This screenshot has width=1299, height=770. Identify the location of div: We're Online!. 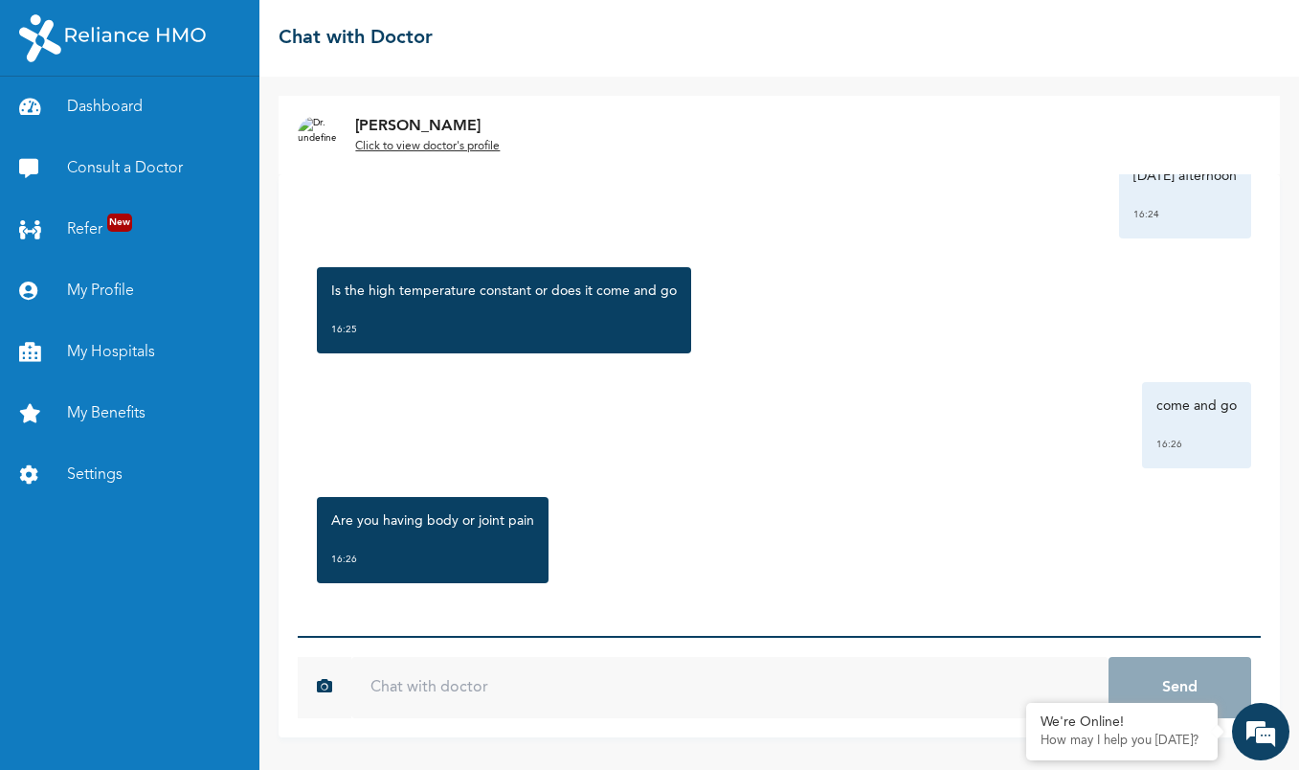
(1122, 722).